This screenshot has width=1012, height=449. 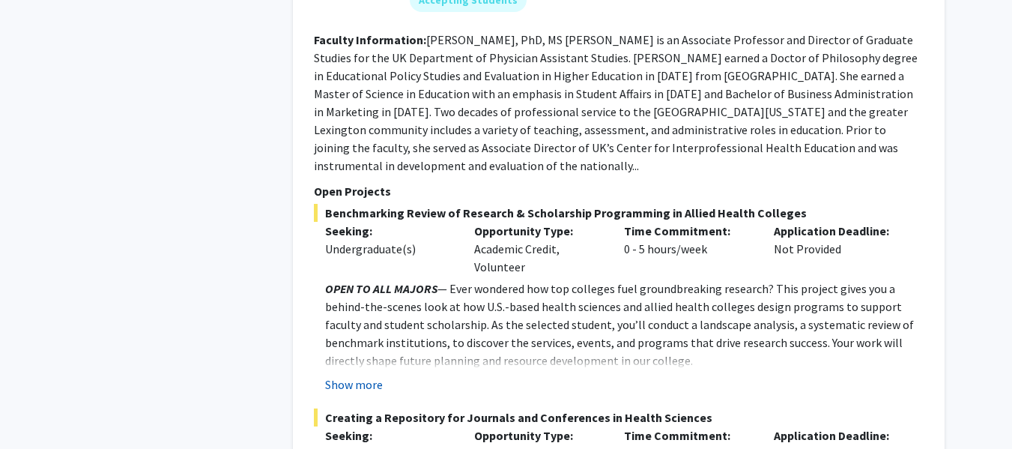 I want to click on span: Creating a Repository for Journals and Conferences in Health Sciences, so click(x=619, y=417).